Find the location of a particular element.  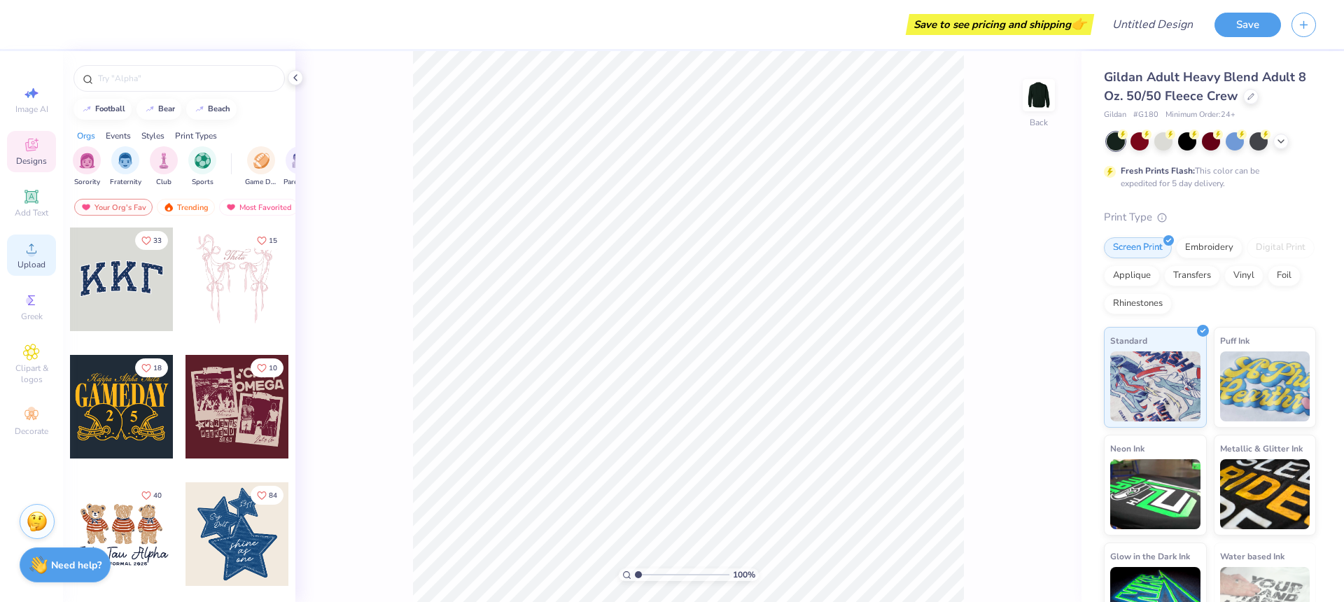

img: Sports Image is located at coordinates (202, 160).